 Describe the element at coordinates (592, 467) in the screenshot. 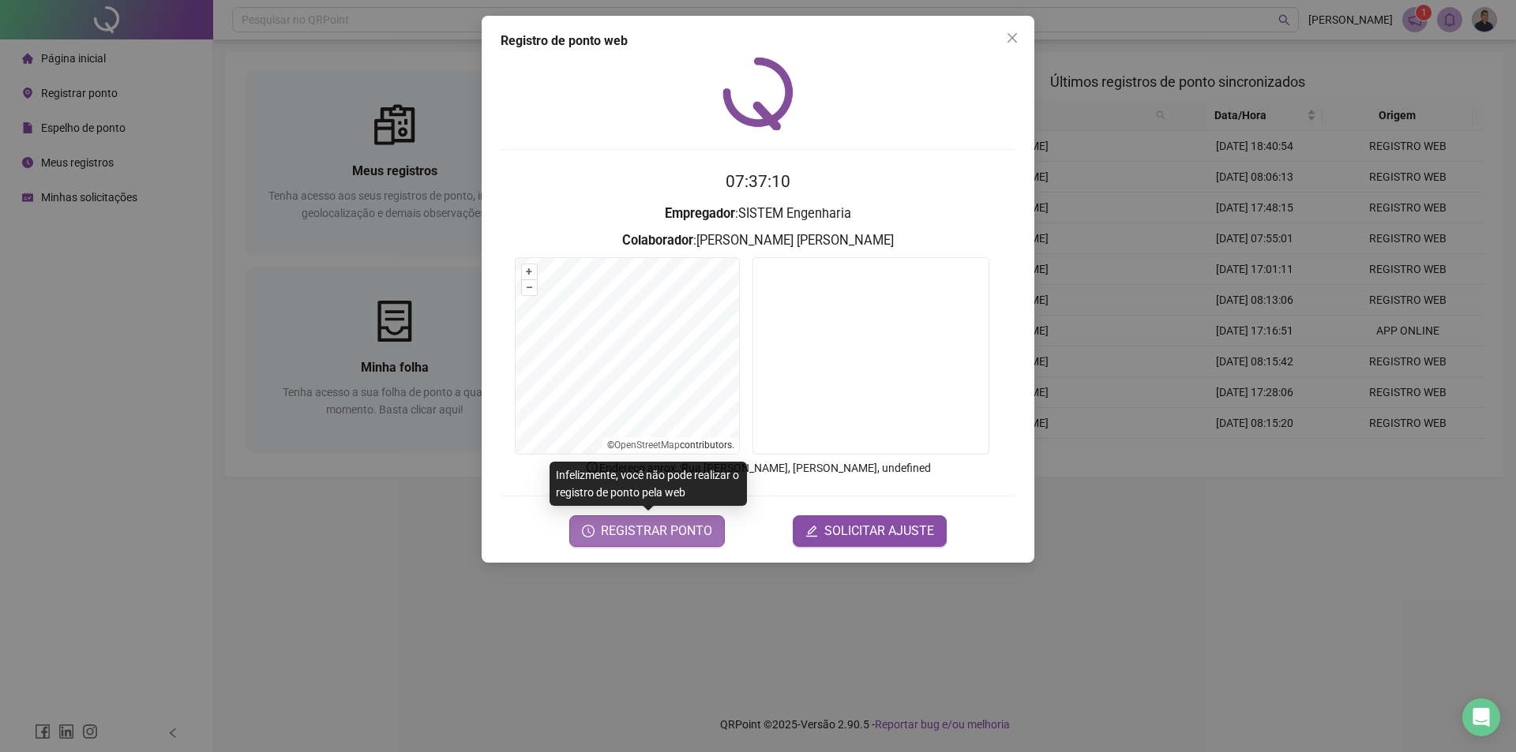

I see `span: info-circle` at that location.